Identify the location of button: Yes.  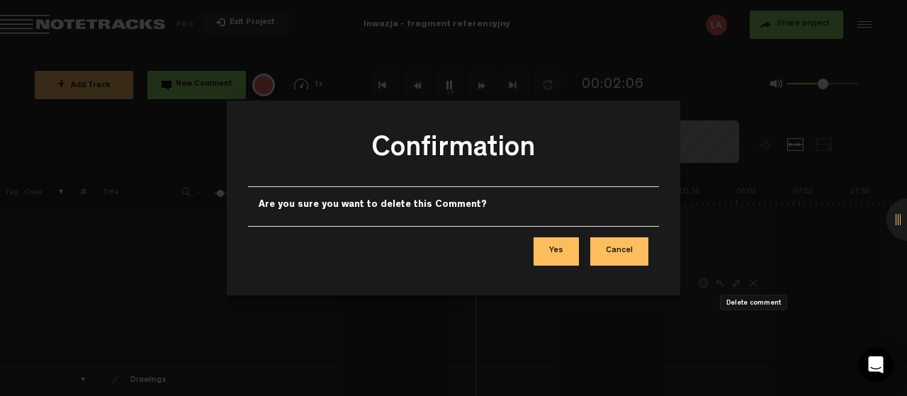
(556, 251).